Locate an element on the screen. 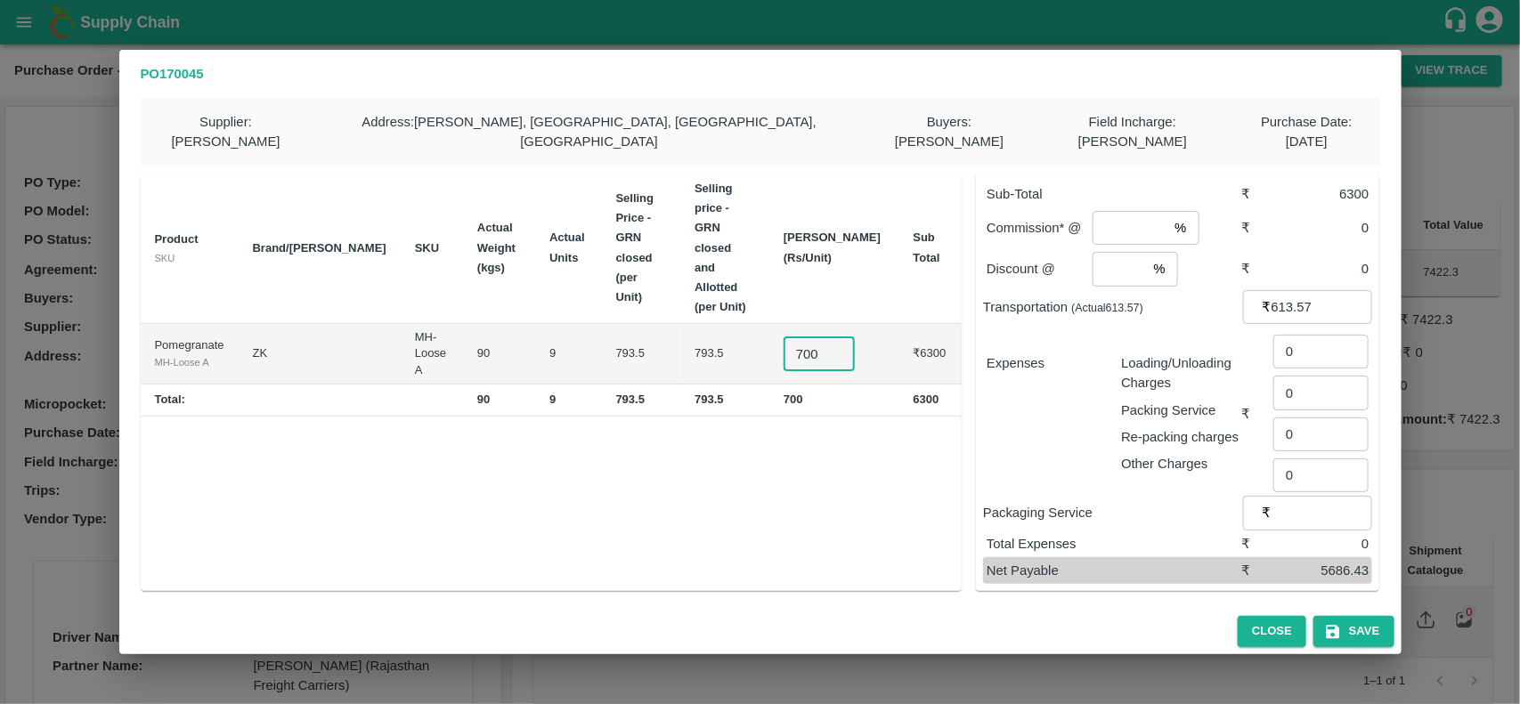 This screenshot has width=1520, height=704. b: PO 170045 is located at coordinates (172, 74).